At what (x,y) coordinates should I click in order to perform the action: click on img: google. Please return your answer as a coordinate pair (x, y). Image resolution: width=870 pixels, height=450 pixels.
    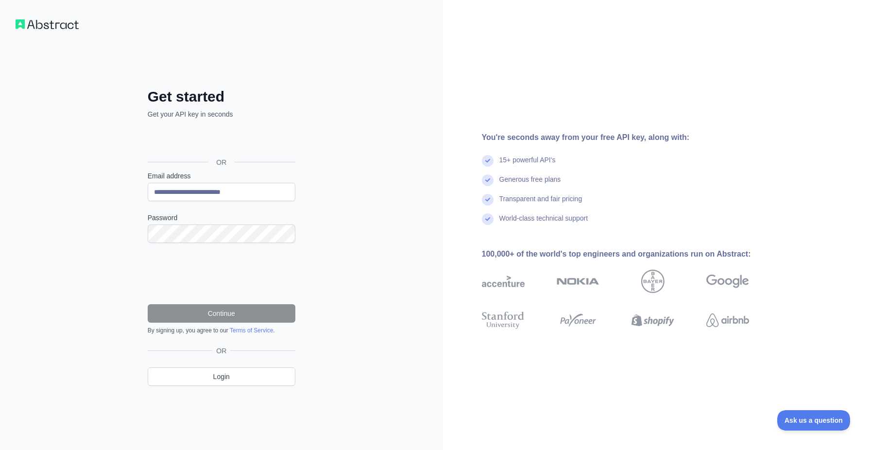
    Looking at the image, I should click on (728, 281).